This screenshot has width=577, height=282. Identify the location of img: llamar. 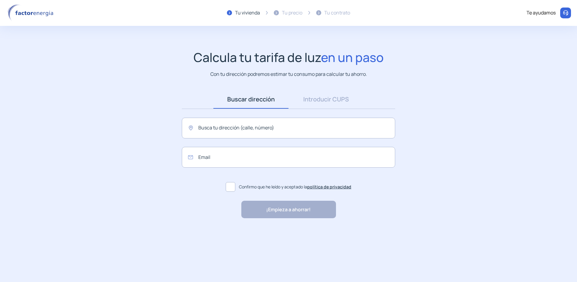
(566, 13).